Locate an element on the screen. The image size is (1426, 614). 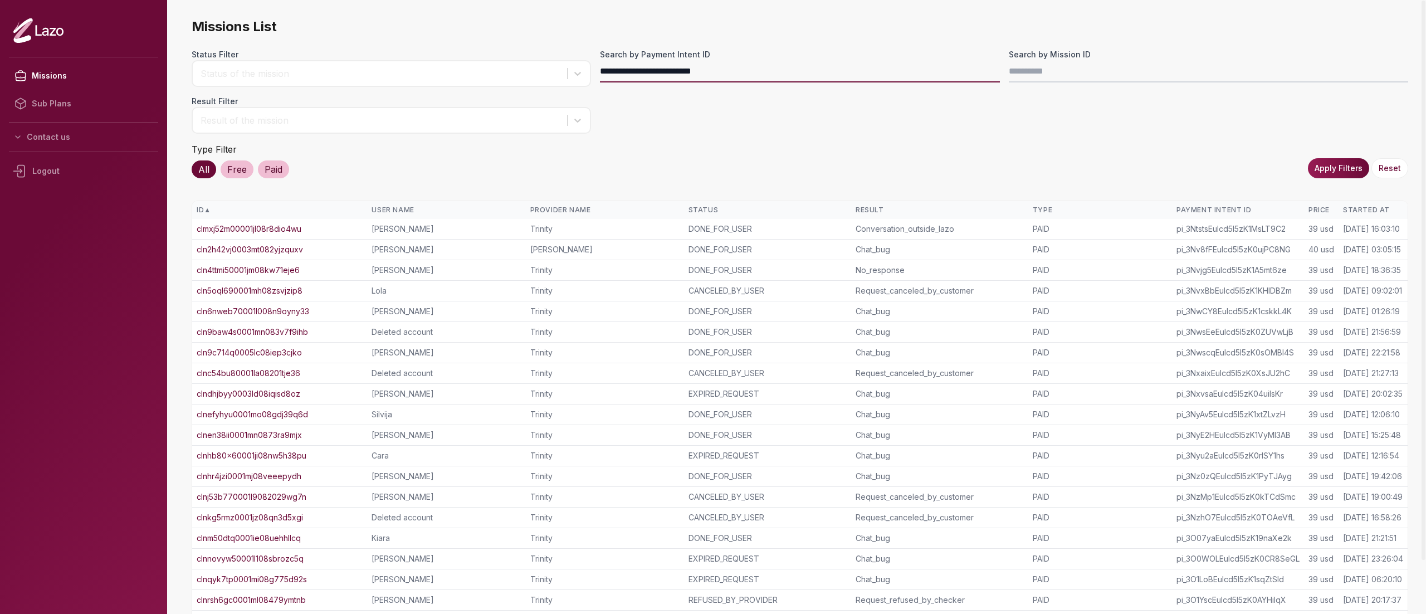
div: Type is located at coordinates (1101, 210).